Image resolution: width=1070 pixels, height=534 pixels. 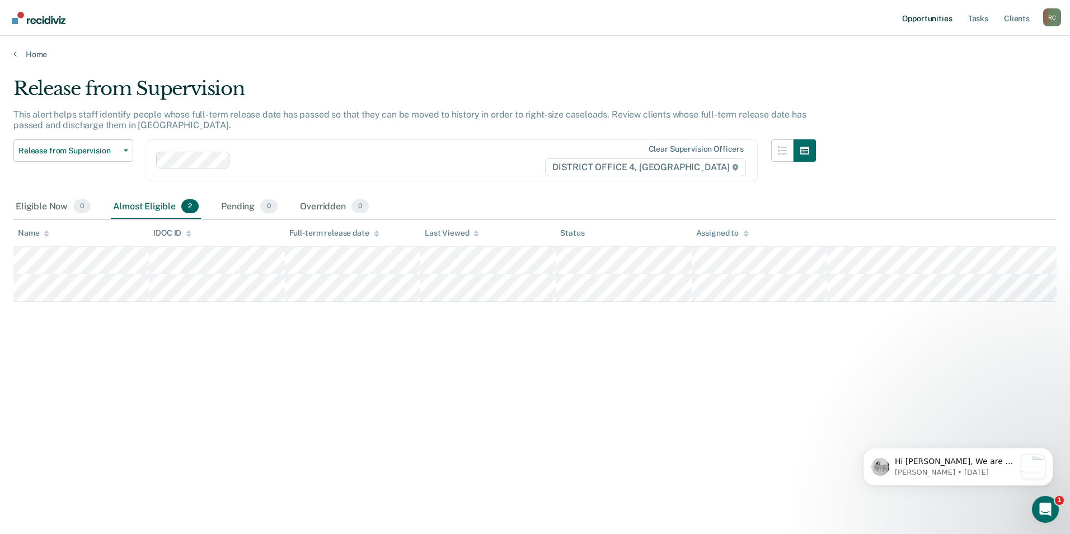 What do you see at coordinates (172, 233) in the screenshot?
I see `div: IDOC ID` at bounding box center [172, 233].